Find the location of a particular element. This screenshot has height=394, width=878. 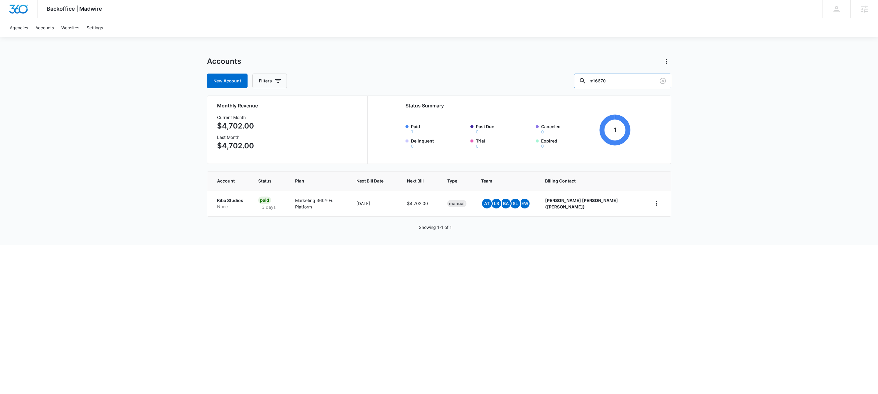

h3: Last Month is located at coordinates (235, 137).